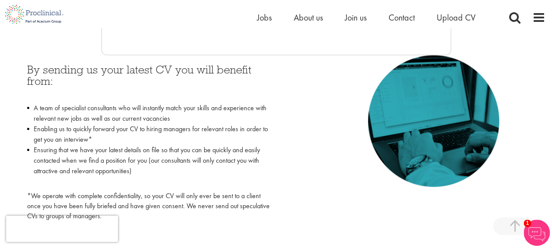 The image size is (552, 248). What do you see at coordinates (356, 17) in the screenshot?
I see `span: Join us` at bounding box center [356, 17].